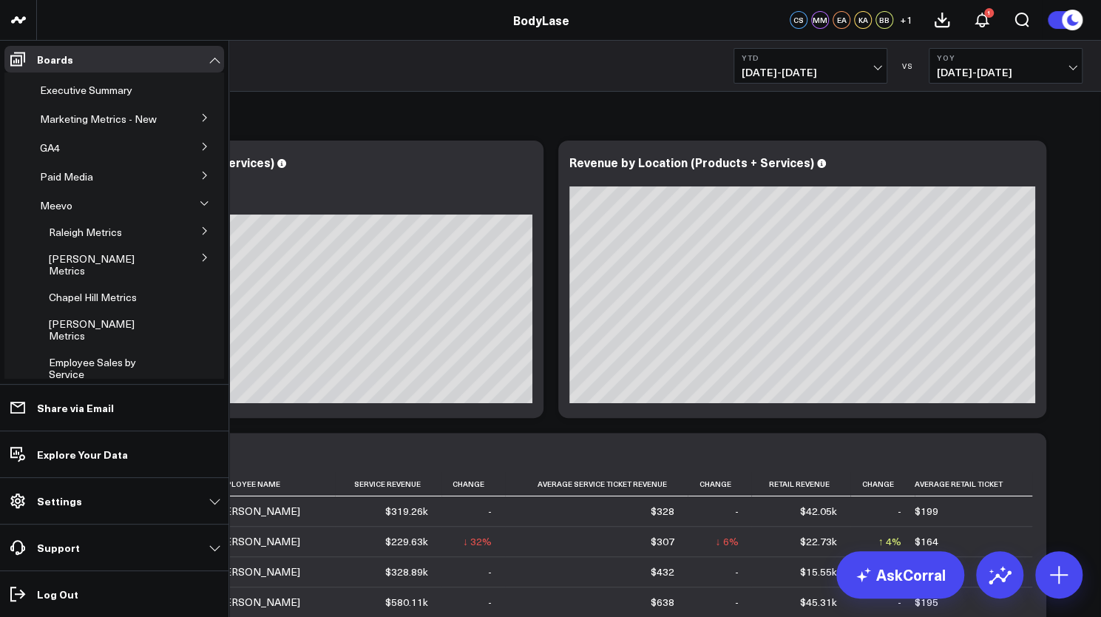  I want to click on div: $199, so click(927, 511).